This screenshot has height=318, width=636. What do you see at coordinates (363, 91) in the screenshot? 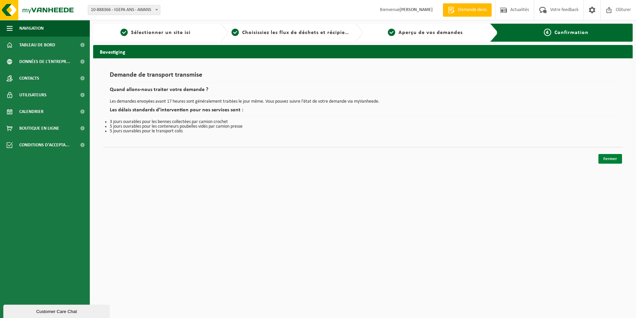
I see `h2: Quand allons-nous traiter votre demande ?` at bounding box center [363, 91].